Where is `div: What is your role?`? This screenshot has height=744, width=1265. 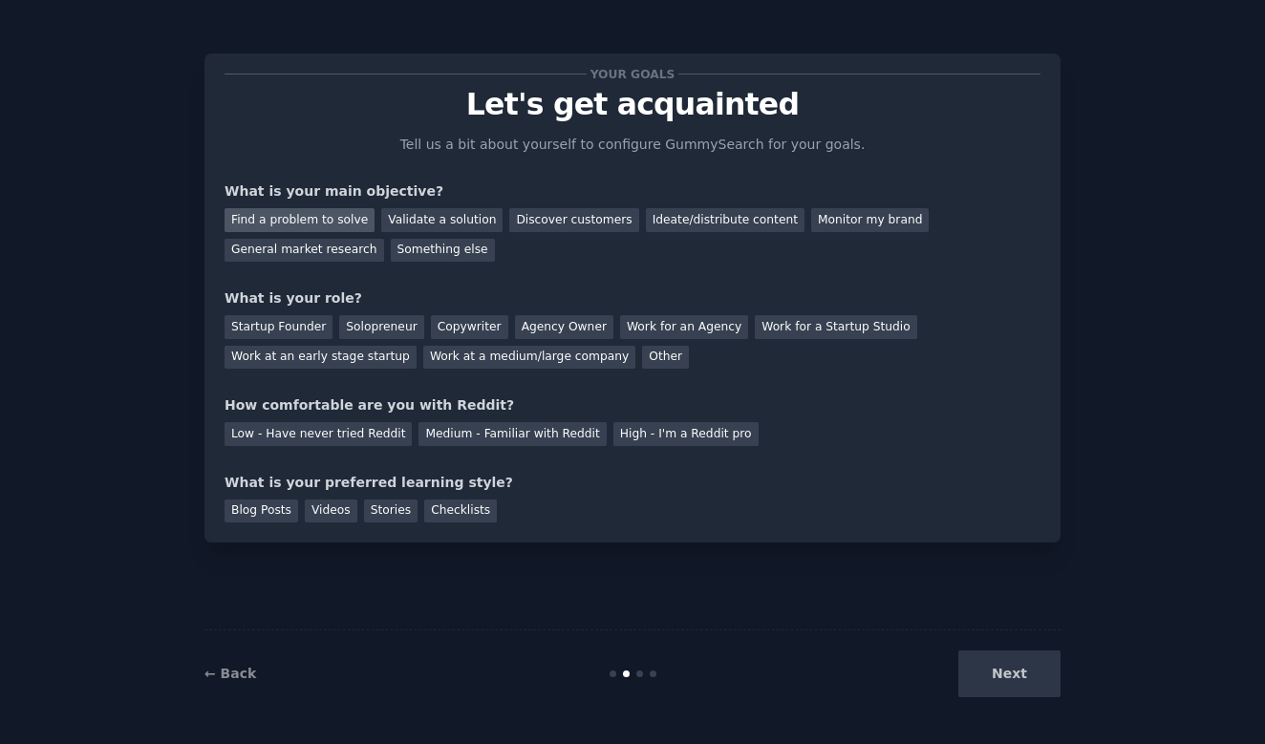 div: What is your role? is located at coordinates (632, 298).